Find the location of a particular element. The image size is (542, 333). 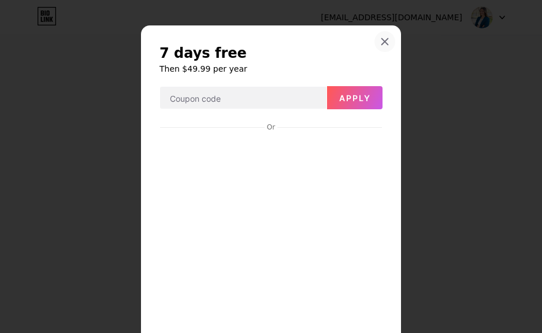

span: Apply is located at coordinates (355, 98).